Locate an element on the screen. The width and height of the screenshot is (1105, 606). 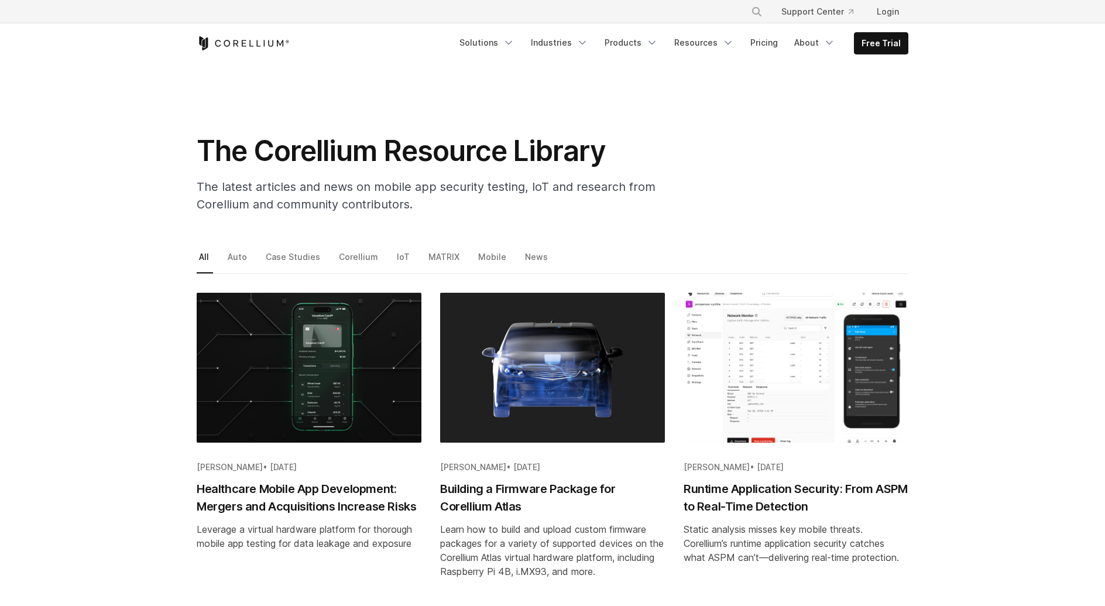
a: IoT is located at coordinates (404, 261).